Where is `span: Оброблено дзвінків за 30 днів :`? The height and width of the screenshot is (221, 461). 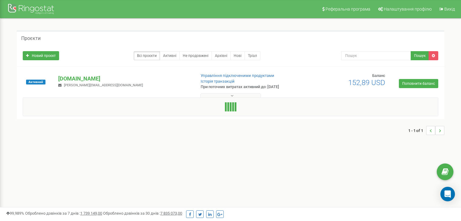
span: Оброблено дзвінків за 30 днів : is located at coordinates (143, 213).